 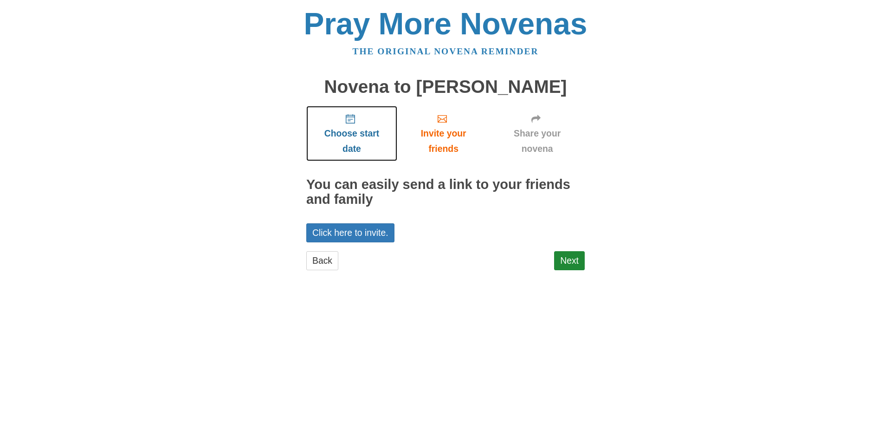 What do you see at coordinates (446, 51) in the screenshot?
I see `a: The original novena reminder` at bounding box center [446, 51].